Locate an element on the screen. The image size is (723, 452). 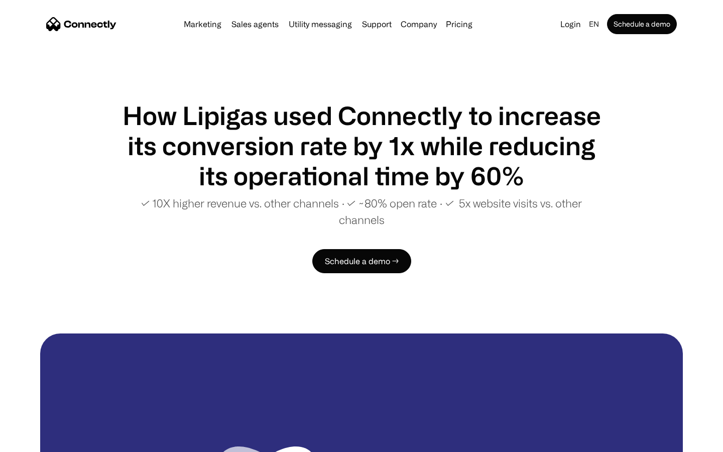
a: Marketing is located at coordinates (202, 24).